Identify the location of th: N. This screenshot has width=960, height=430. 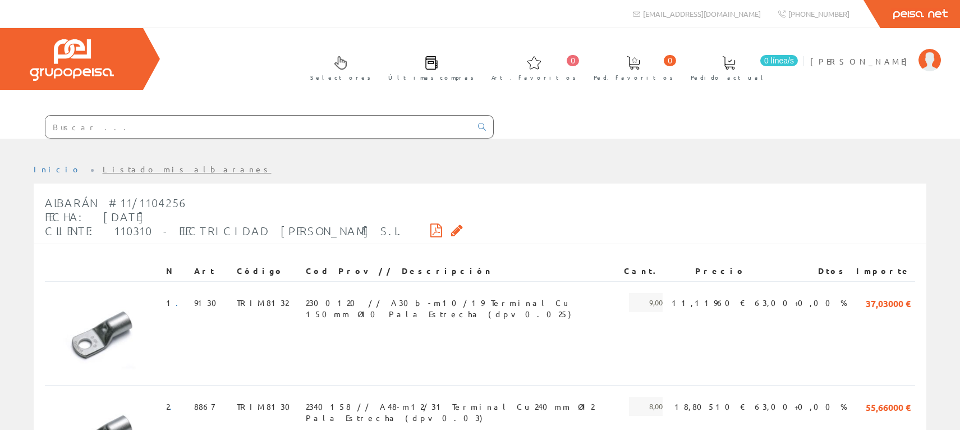
(176, 271).